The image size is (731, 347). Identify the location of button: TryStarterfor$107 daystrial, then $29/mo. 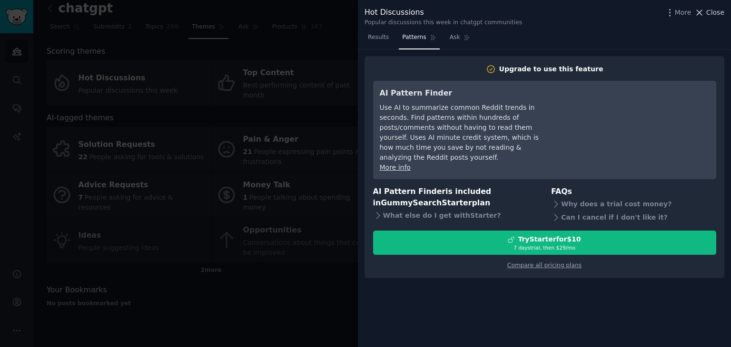
(544, 243).